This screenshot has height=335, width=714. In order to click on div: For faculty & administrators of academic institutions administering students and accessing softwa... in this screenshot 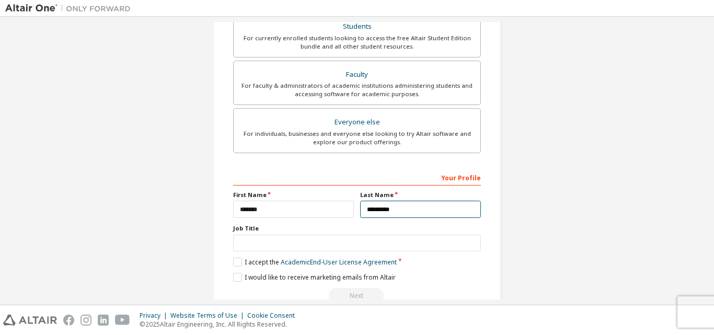, I will do `click(357, 90)`.